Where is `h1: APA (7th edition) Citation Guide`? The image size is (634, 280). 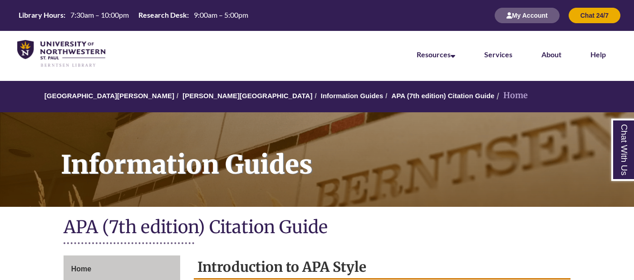
h1: APA (7th edition) Citation Guide is located at coordinates (317, 227).